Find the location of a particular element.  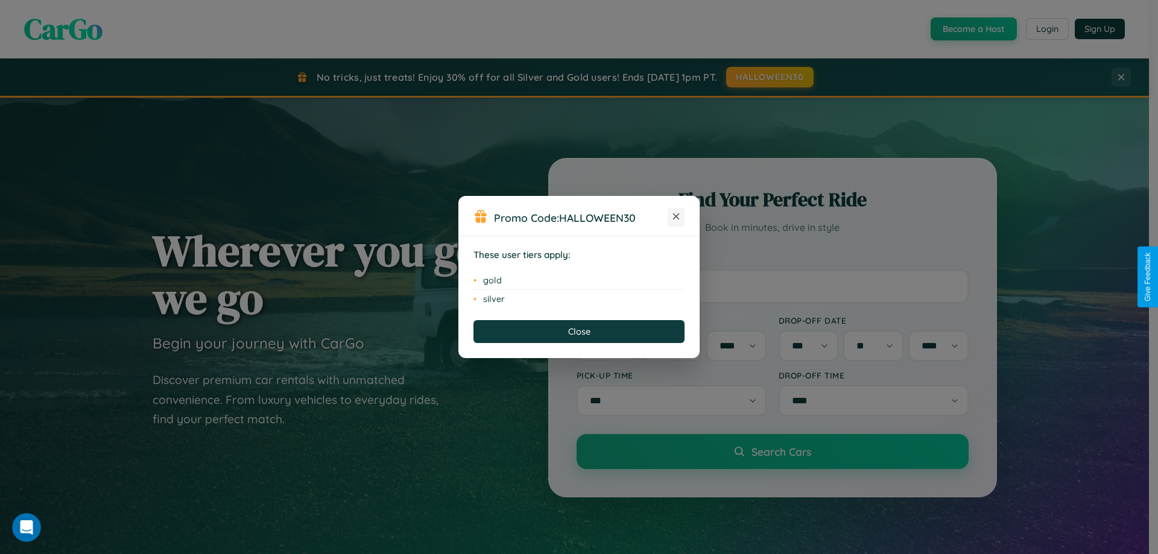

b: HALLOWEEN30 is located at coordinates (597, 218).